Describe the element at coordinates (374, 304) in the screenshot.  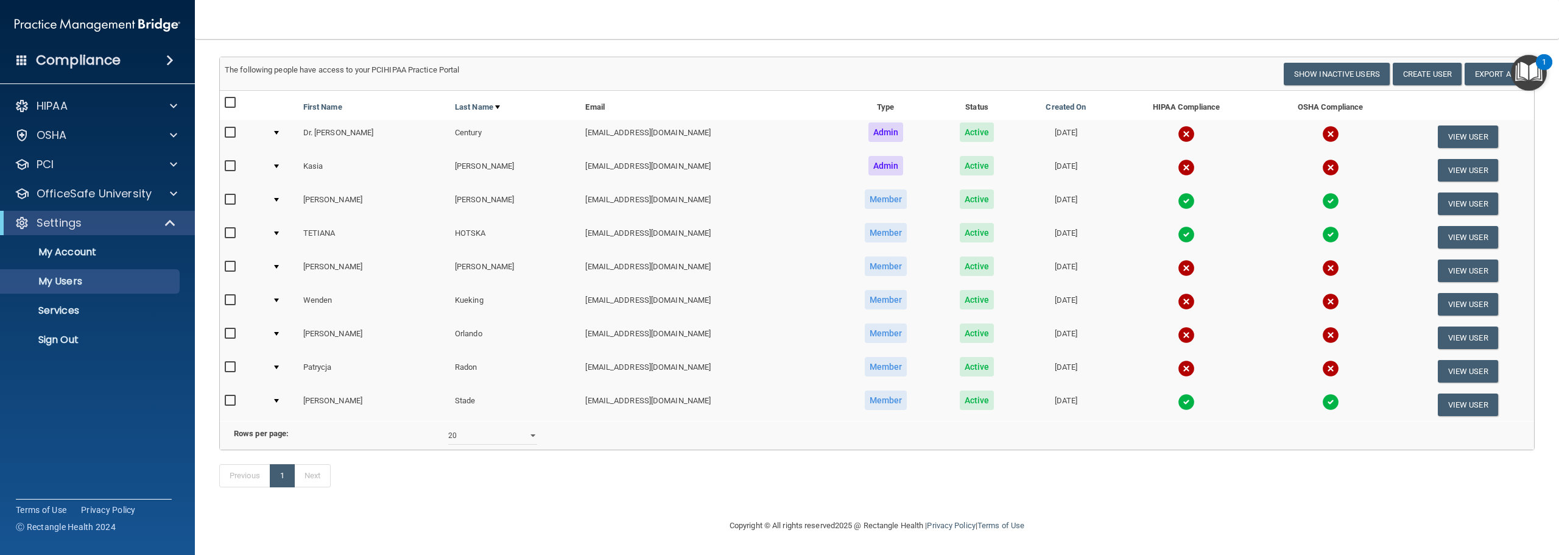
I see `td: Wenden` at that location.